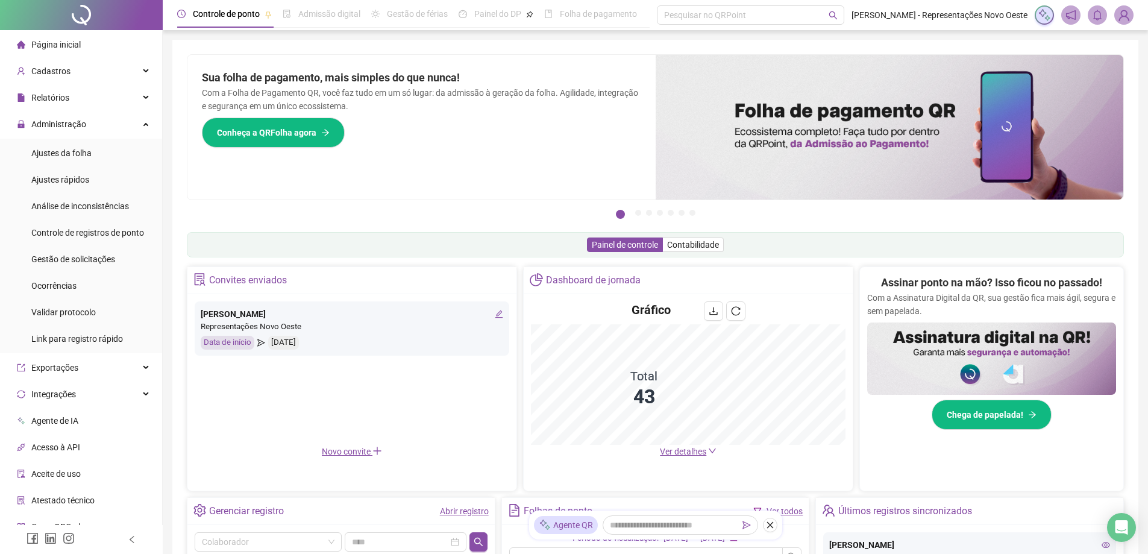 The image size is (1148, 554). I want to click on span: Ocorrências, so click(54, 286).